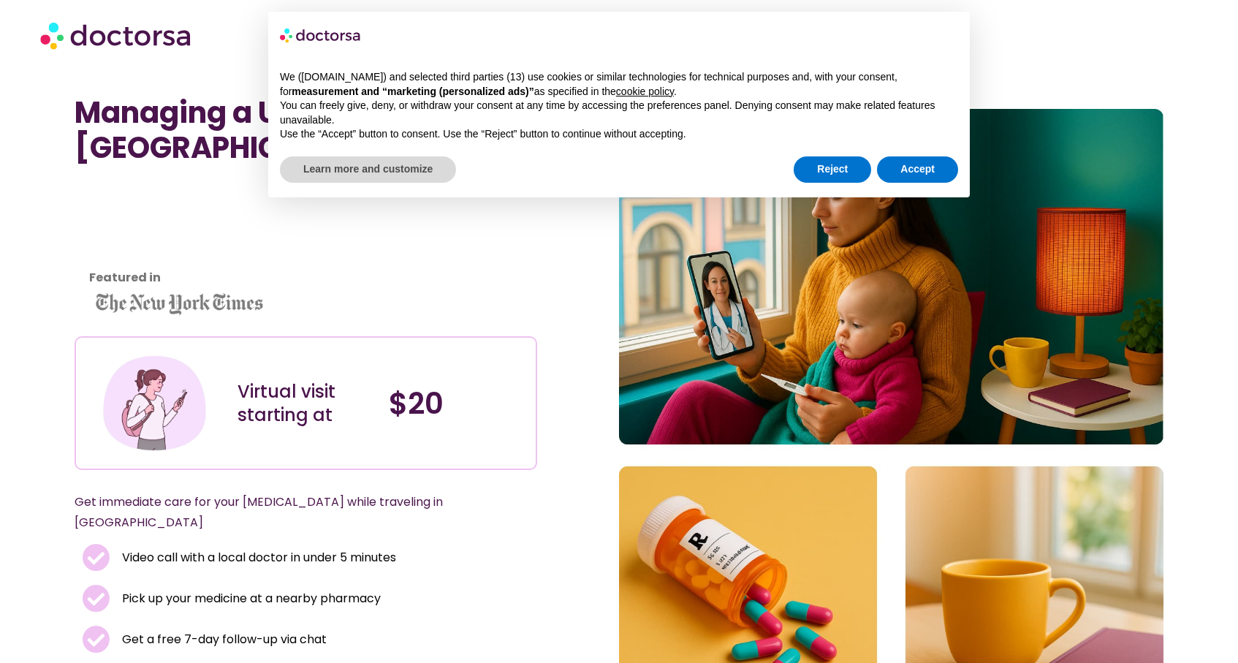  What do you see at coordinates (917, 170) in the screenshot?
I see `button: Accept` at bounding box center [917, 170].